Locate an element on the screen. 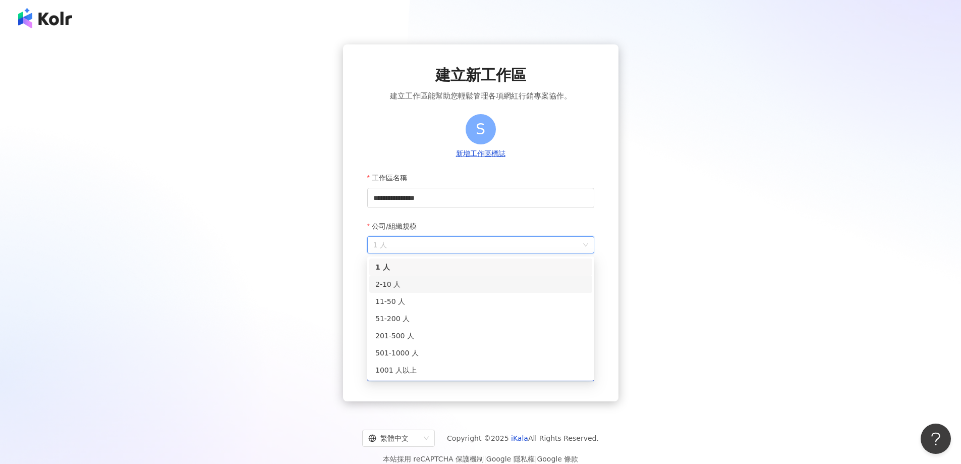 This screenshot has width=961, height=464. span: 建立工作區能幫助您輕鬆管理各項網紅行銷專案協作。 is located at coordinates (481, 96).